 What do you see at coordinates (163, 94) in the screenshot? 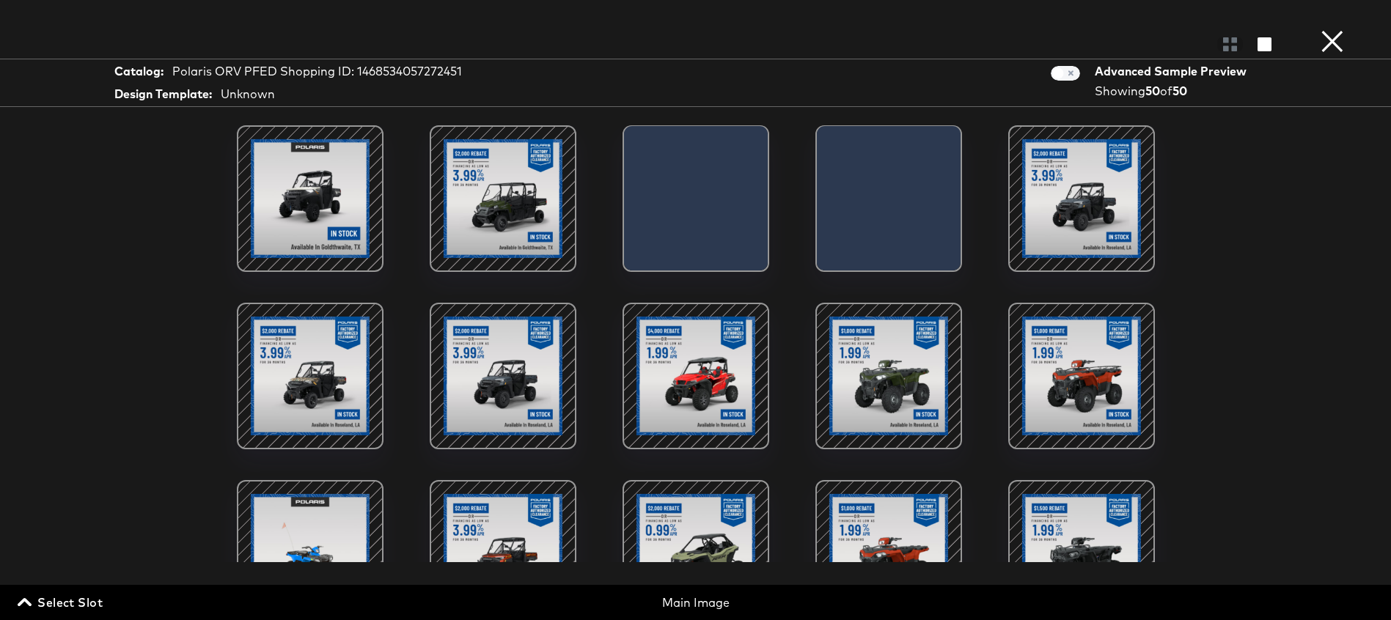
I see `strong: Design Template:` at bounding box center [163, 94].